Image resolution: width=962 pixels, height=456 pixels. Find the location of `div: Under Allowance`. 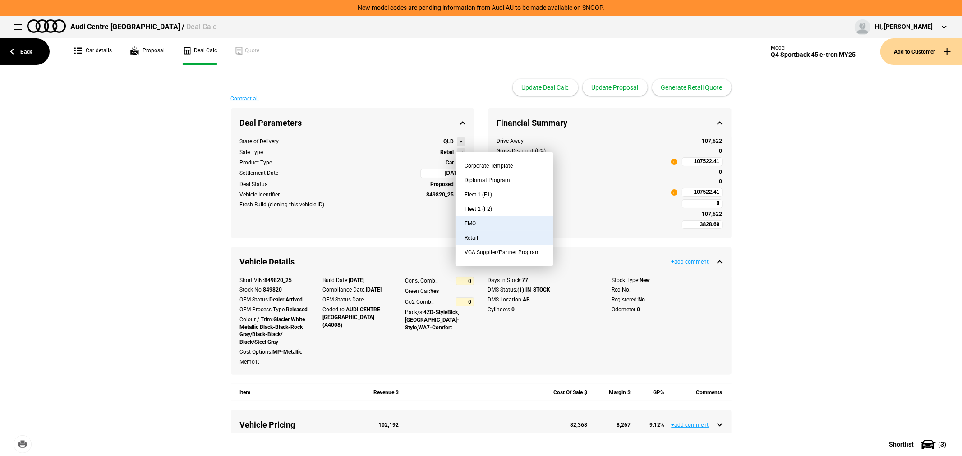

div: Under Allowance is located at coordinates (587, 182).